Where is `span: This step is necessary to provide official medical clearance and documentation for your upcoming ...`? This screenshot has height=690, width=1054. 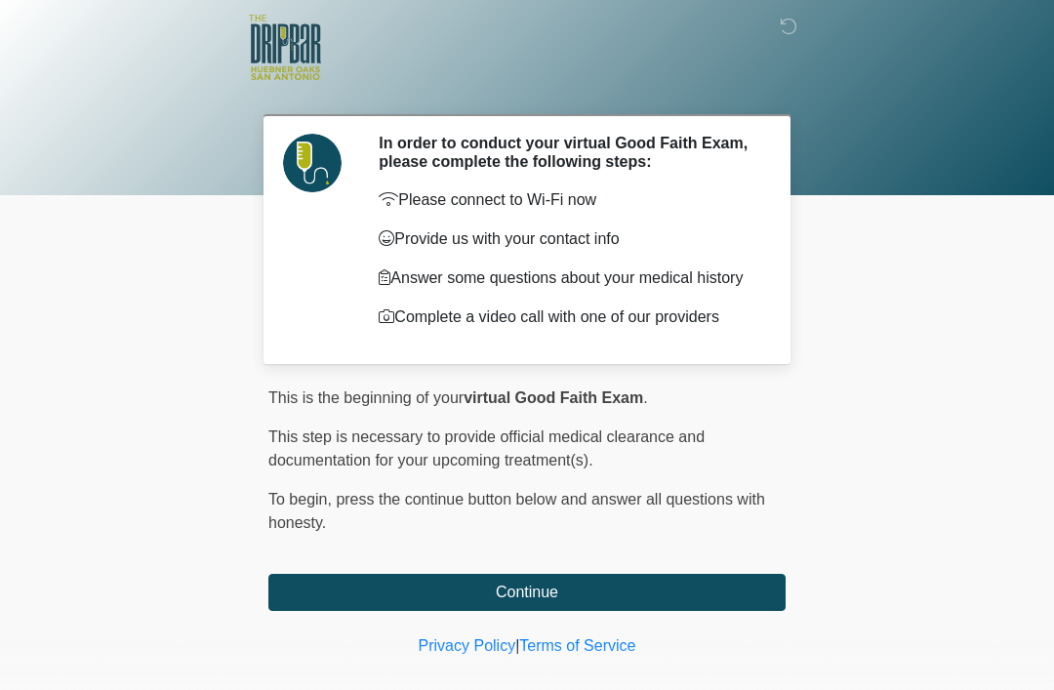 span: This step is necessary to provide official medical clearance and documentation for your upcoming ... is located at coordinates (486, 448).